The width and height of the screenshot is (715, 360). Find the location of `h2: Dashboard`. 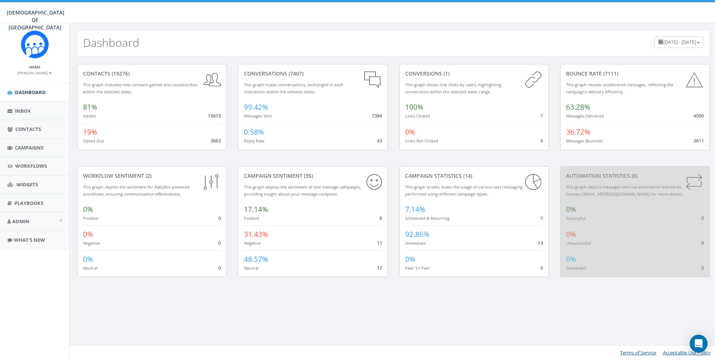

h2: Dashboard is located at coordinates (111, 42).